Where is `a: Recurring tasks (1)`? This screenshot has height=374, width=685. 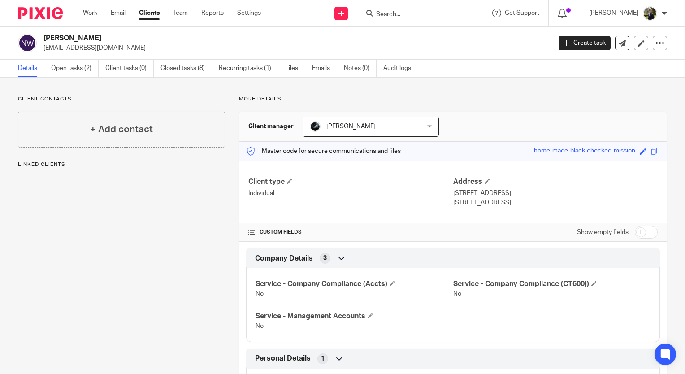 a: Recurring tasks (1) is located at coordinates (248, 68).